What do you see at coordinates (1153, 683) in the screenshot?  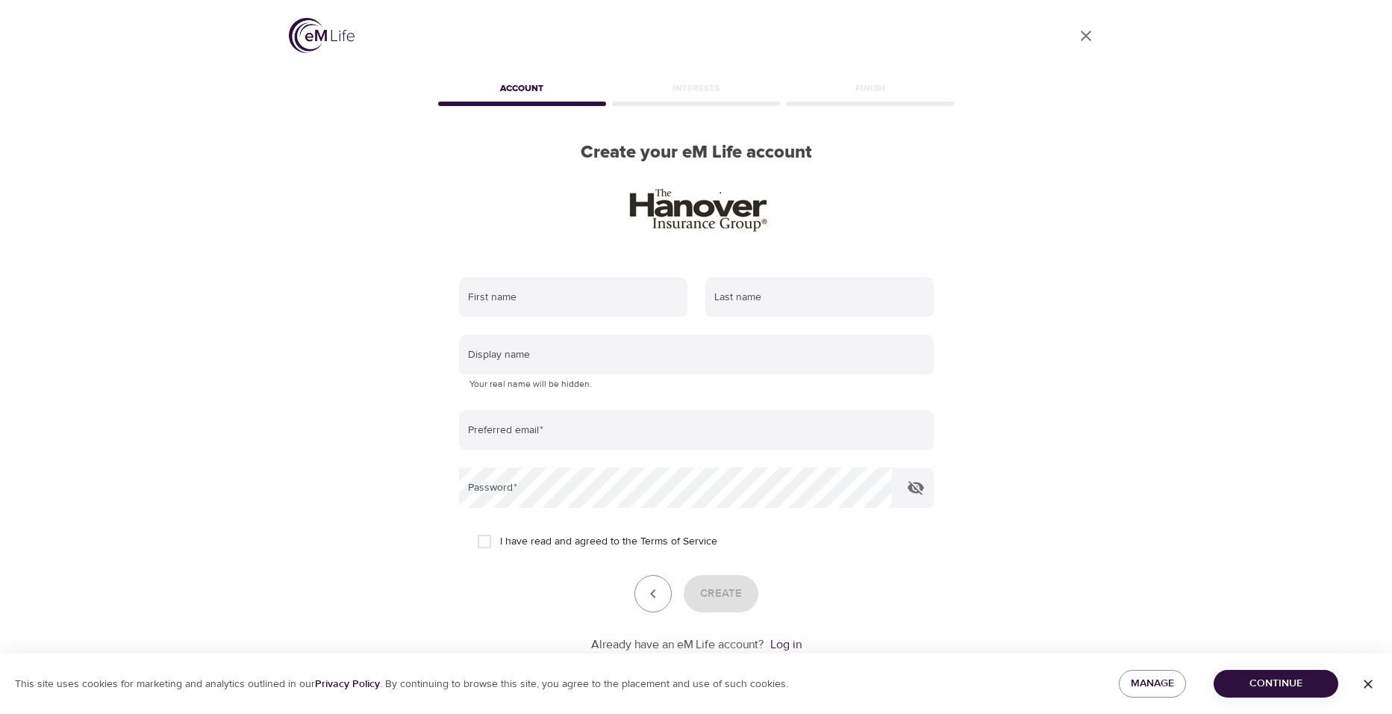 I see `button: Manage` at bounding box center [1153, 683].